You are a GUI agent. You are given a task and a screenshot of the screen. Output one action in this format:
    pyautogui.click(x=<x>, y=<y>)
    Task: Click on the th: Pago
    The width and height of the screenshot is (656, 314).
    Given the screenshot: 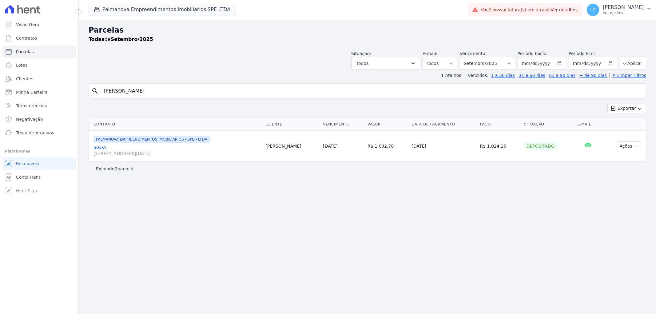 What is the action you would take?
    pyautogui.click(x=499, y=124)
    